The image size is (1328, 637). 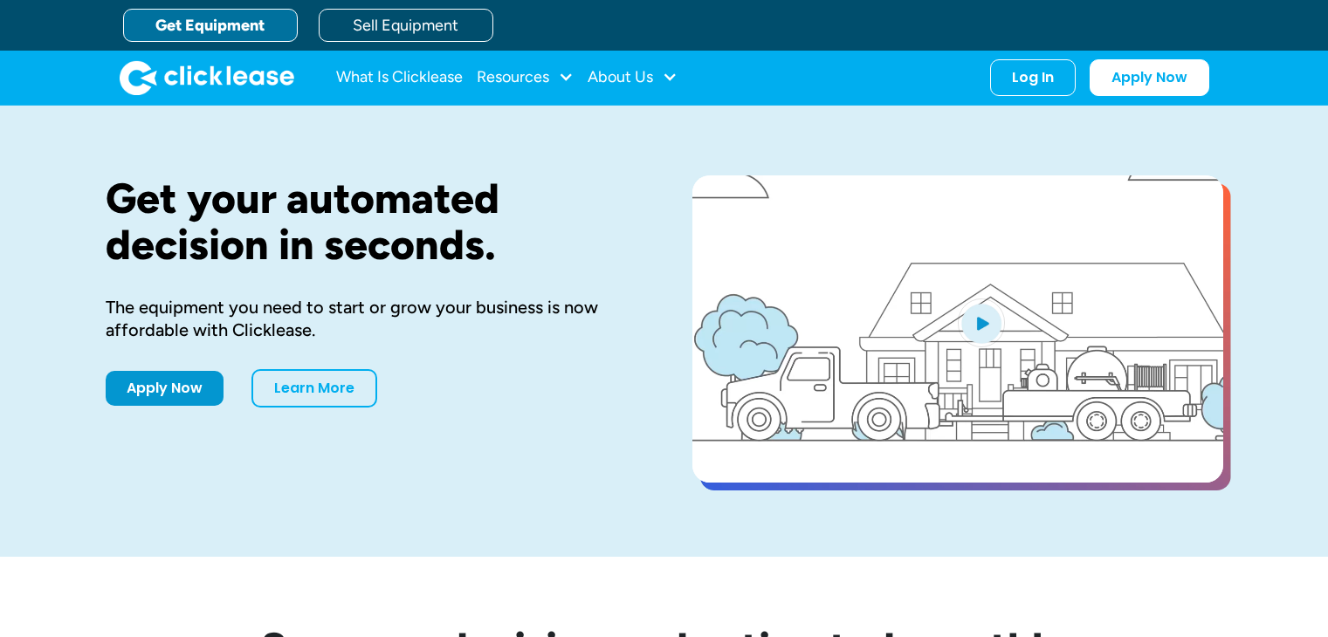 What do you see at coordinates (207, 78) in the screenshot?
I see `a: home` at bounding box center [207, 78].